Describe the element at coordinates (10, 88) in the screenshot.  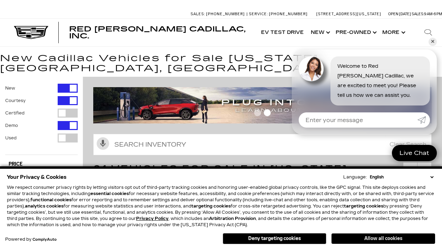
I see `label: New` at that location.